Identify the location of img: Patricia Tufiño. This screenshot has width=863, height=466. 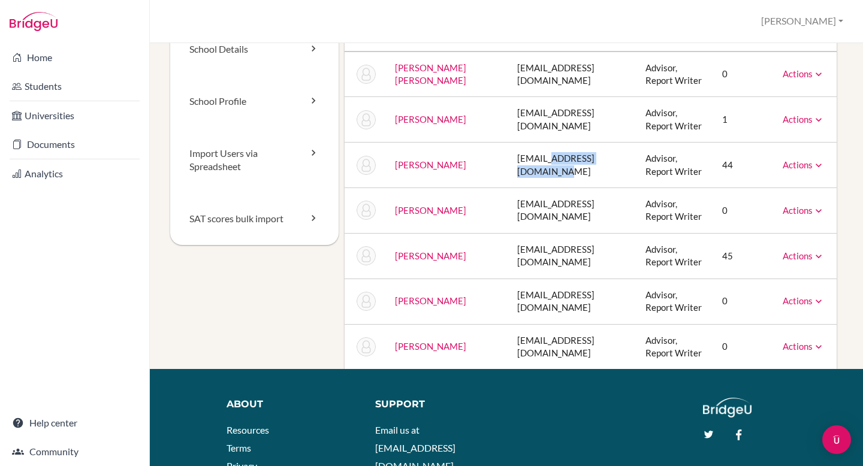
(366, 347).